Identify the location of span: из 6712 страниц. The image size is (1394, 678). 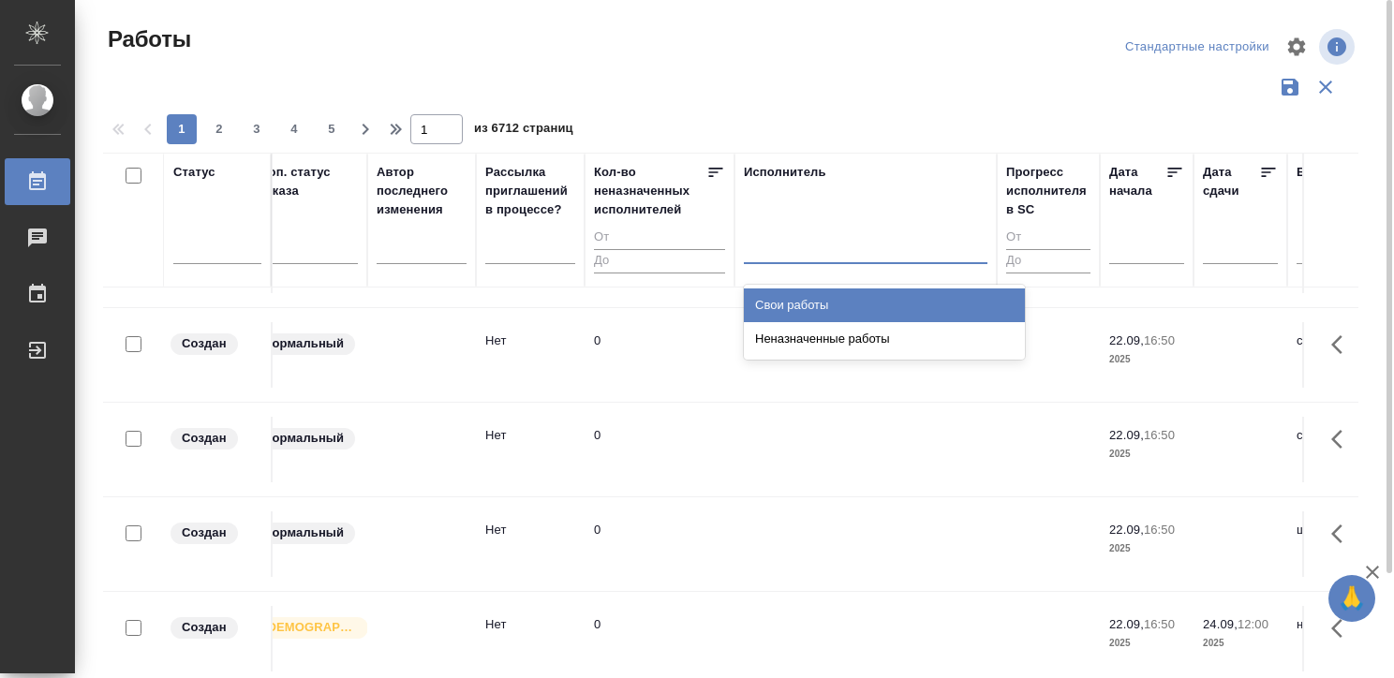
(524, 130).